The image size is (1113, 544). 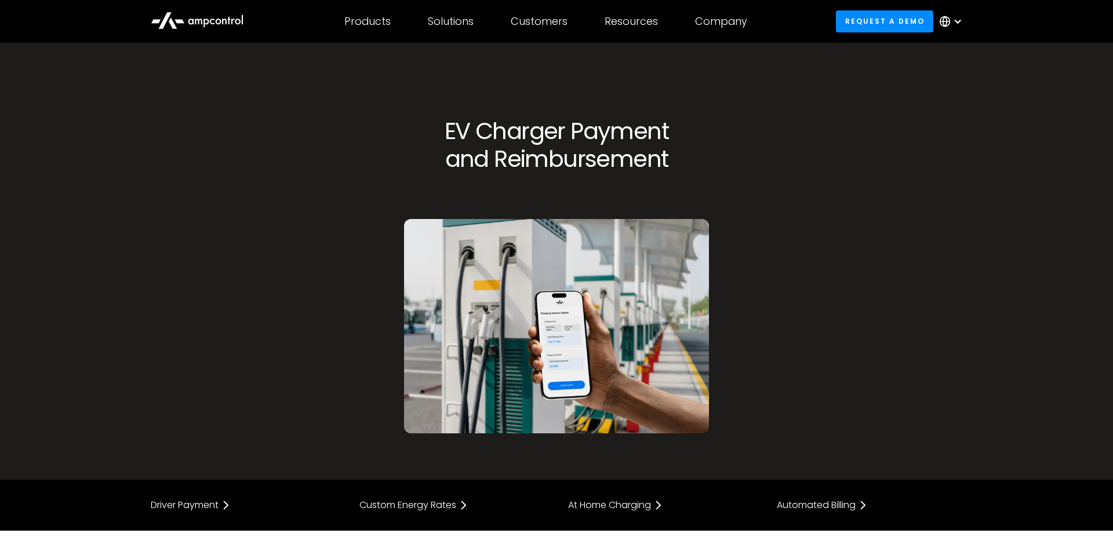 I want to click on a: Custom Energy Rates, so click(x=452, y=505).